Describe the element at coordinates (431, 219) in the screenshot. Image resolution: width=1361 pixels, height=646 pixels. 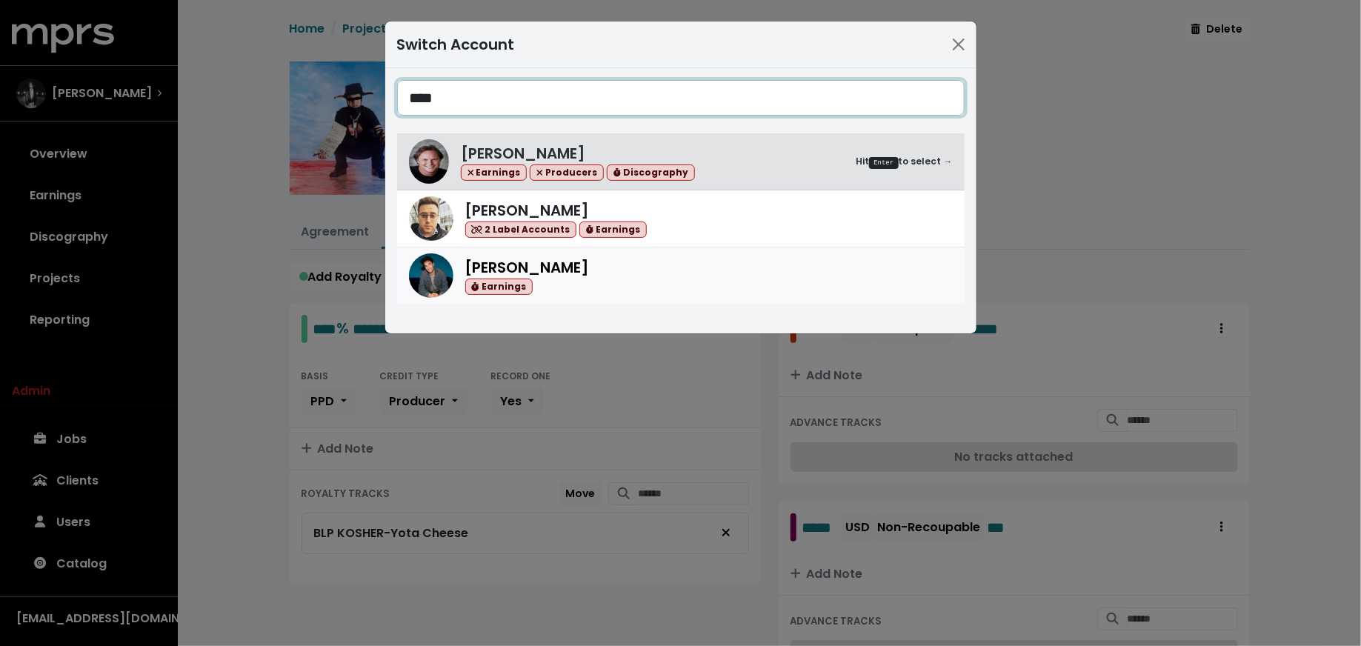
I see `img: Scott Effman` at that location.